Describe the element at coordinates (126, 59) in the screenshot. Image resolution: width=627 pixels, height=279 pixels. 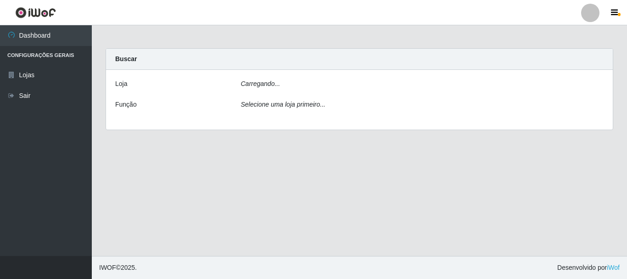
I see `strong: Buscar` at that location.